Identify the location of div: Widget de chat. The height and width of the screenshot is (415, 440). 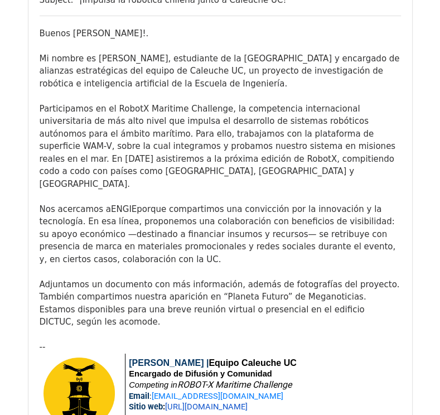
(412, 388).